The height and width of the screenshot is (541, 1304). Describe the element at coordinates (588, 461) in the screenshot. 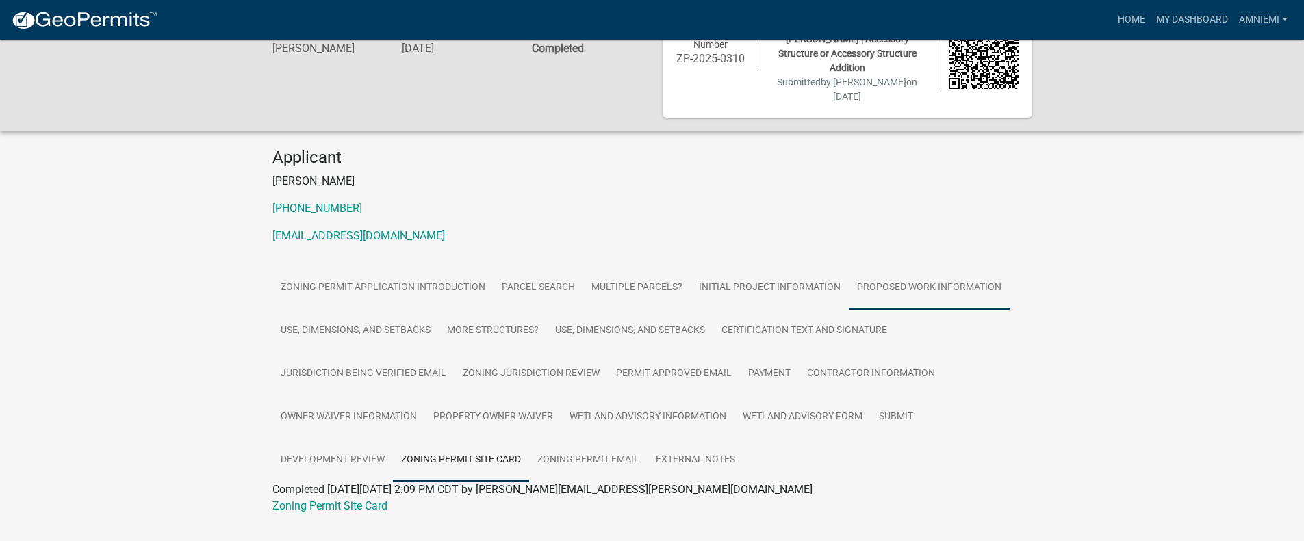

I see `a: Zoning Permit Email` at that location.